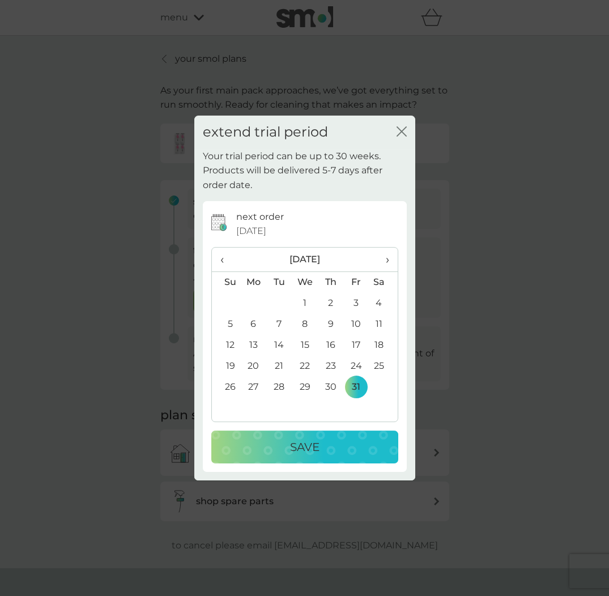 This screenshot has width=609, height=596. What do you see at coordinates (254, 387) in the screenshot?
I see `td: 27` at bounding box center [254, 387].